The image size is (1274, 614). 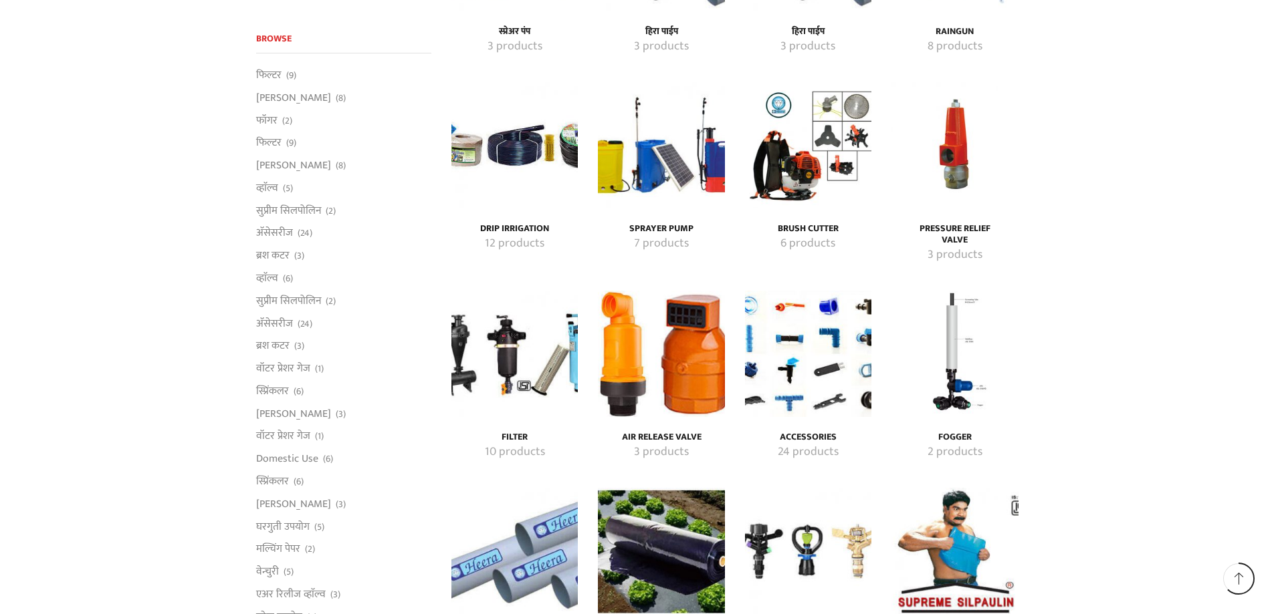 I want to click on a: वॉटर प्रेशर गेज, so click(x=283, y=437).